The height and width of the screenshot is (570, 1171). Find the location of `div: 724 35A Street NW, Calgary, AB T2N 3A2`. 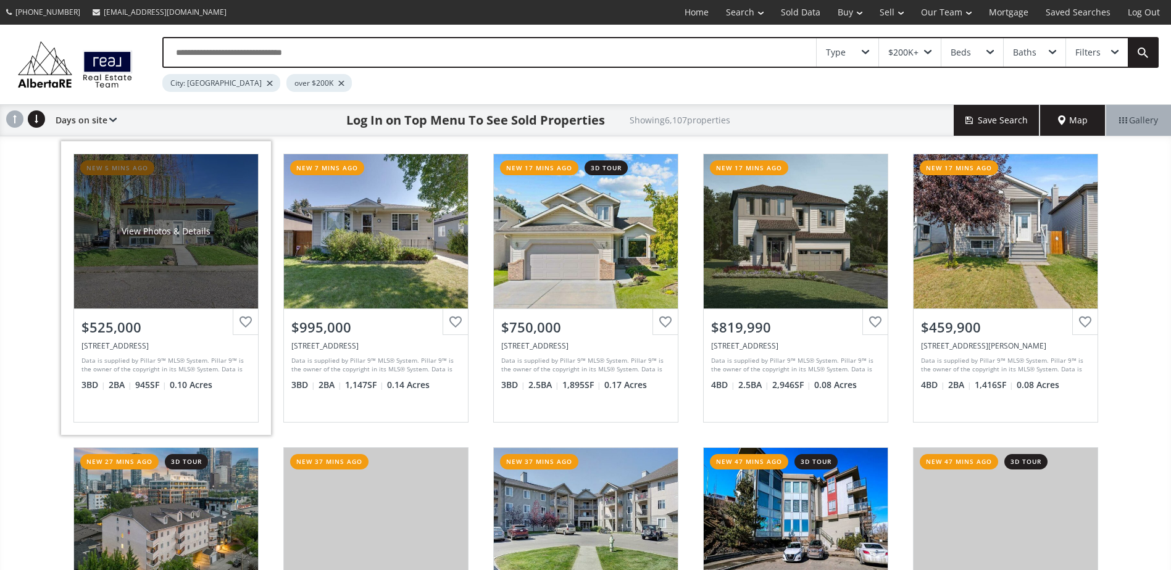

div: 724 35A Street NW, Calgary, AB T2N 3A2 is located at coordinates (376, 346).